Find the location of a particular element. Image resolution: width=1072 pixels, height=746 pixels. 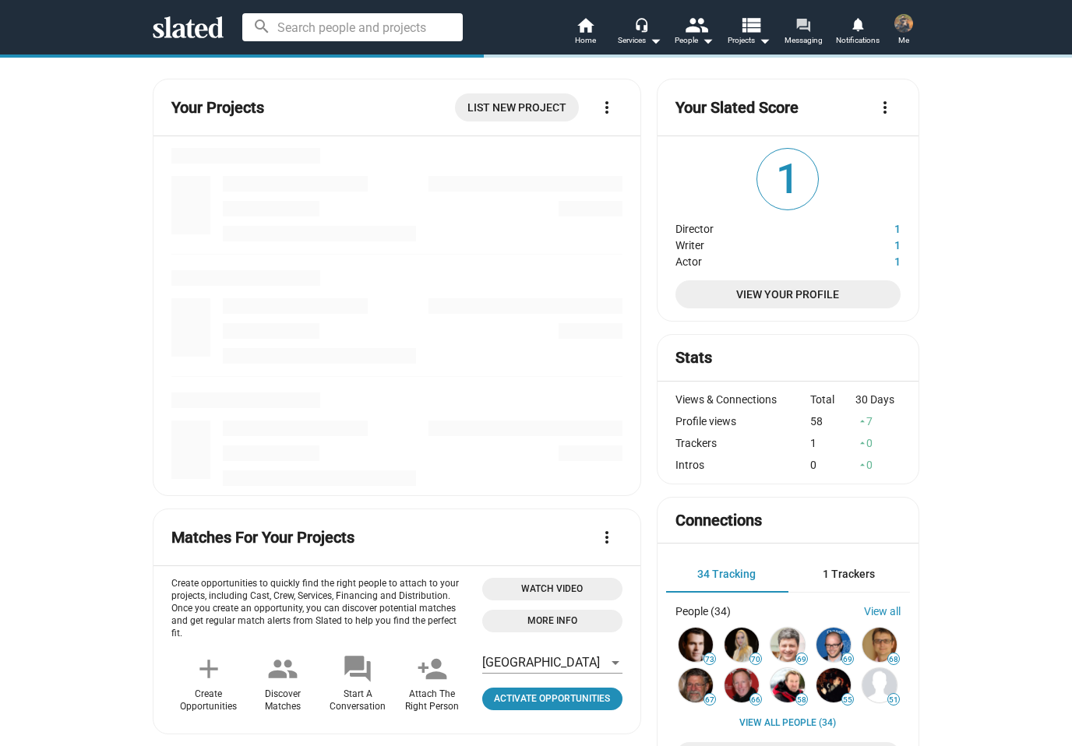

mat-icon: view_list is located at coordinates (750, 24).